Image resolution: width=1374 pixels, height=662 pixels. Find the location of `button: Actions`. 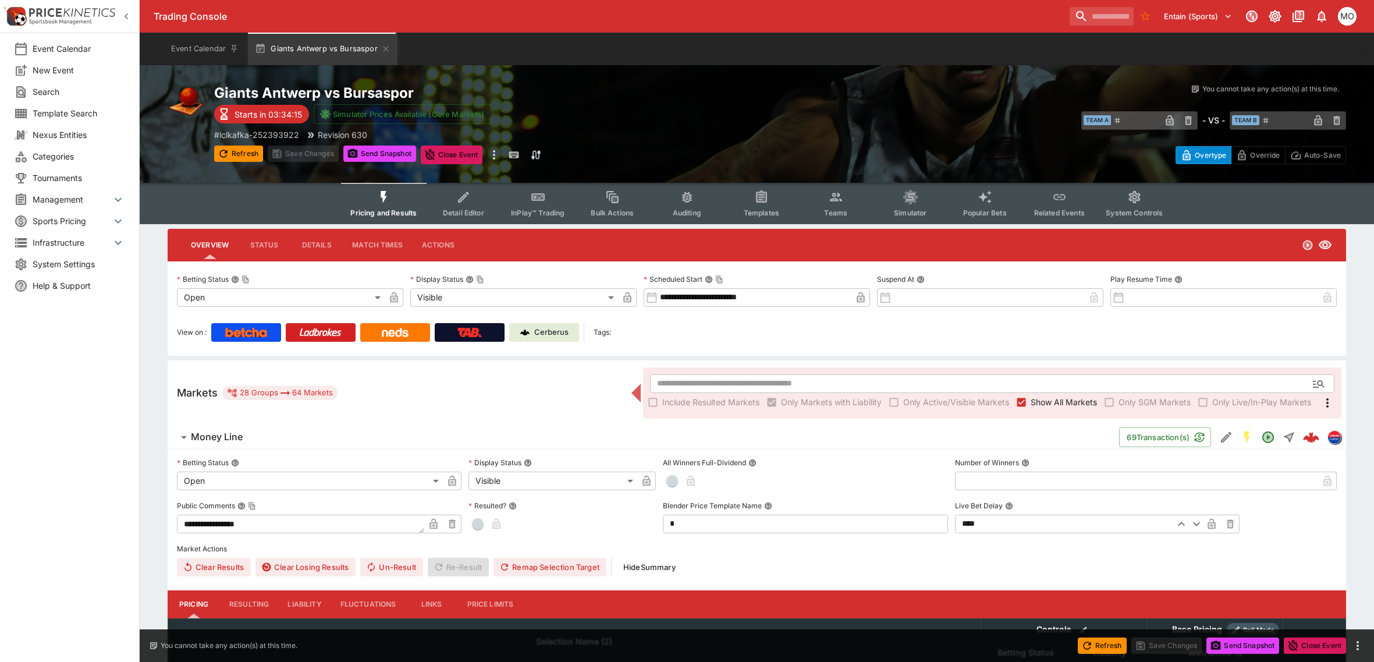

button: Actions is located at coordinates (438, 245).